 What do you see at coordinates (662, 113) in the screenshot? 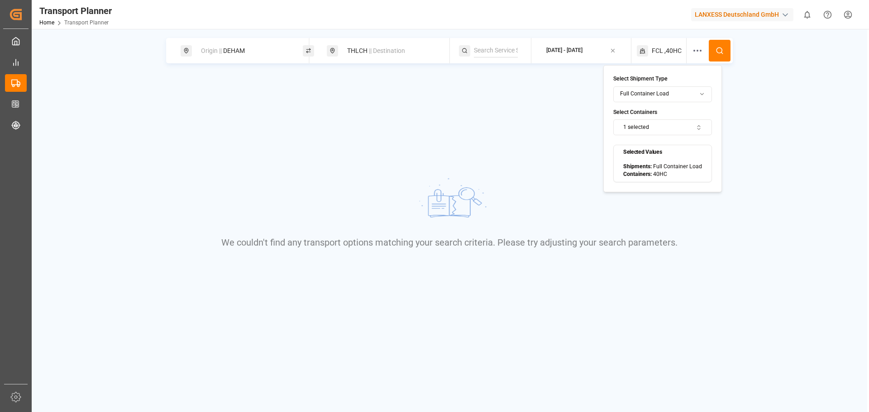
I see `h4: Select Containers` at bounding box center [662, 113].